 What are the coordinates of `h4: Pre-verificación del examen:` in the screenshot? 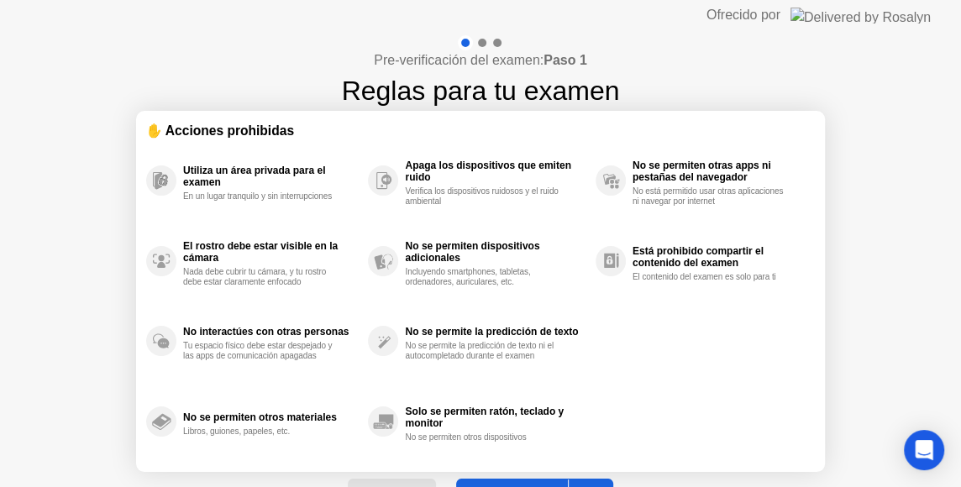 It's located at (480, 60).